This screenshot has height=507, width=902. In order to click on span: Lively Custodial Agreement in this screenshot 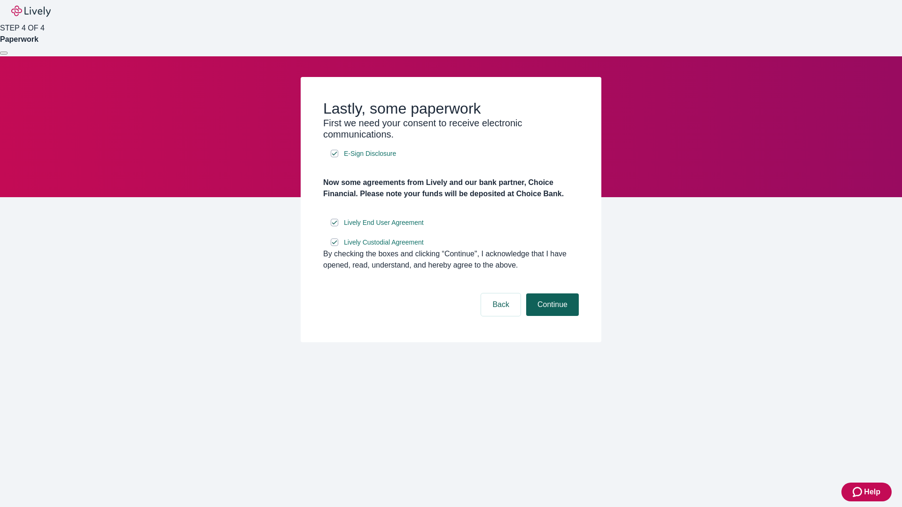, I will do `click(384, 242)`.